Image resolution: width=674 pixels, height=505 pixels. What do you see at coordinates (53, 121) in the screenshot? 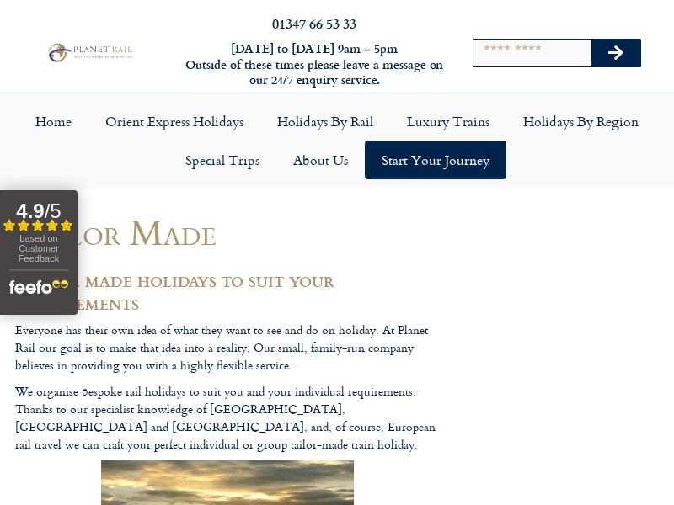
I see `a: Home` at bounding box center [53, 121].